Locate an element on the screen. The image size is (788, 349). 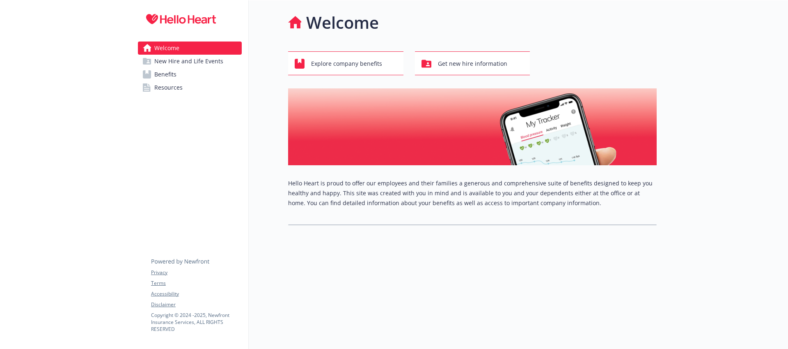
span: Benefits is located at coordinates (165, 74).